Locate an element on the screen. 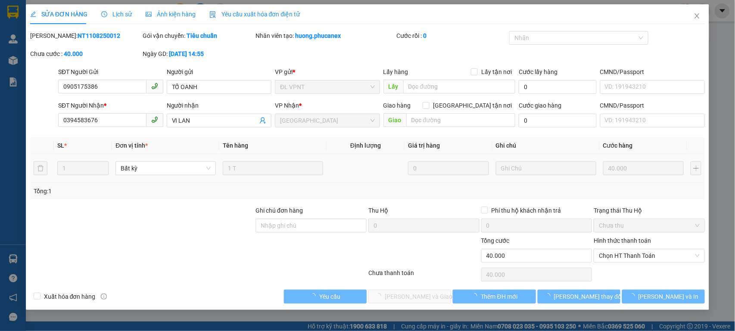 This screenshot has width=735, height=331. span: Thêm ĐH mới is located at coordinates (499, 297).